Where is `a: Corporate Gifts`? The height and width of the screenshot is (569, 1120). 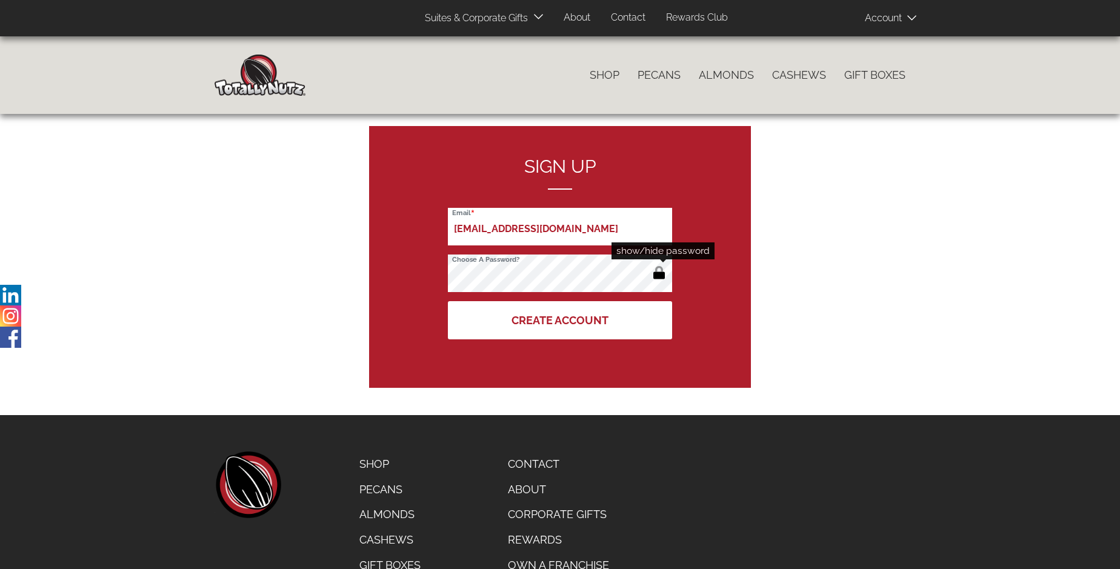
a: Corporate Gifts is located at coordinates (558, 515).